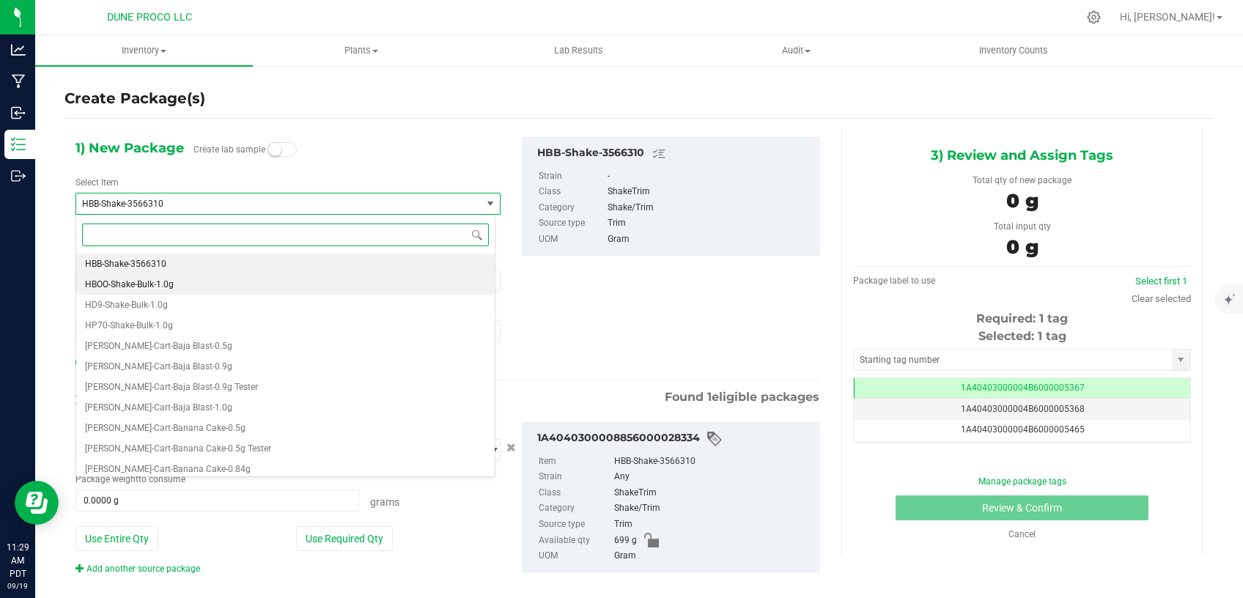  Describe the element at coordinates (18, 113) in the screenshot. I see `inline-svg: Inbound` at that location.